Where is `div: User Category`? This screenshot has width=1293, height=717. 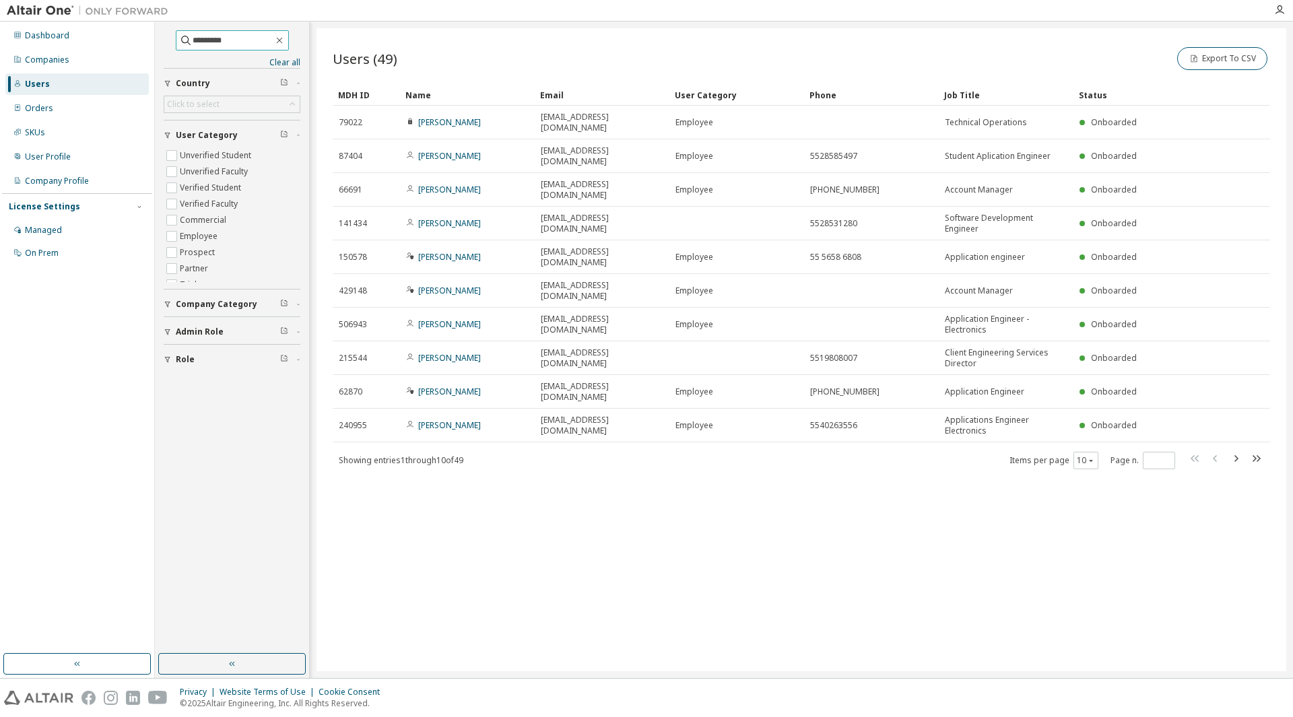 div: User Category is located at coordinates (737, 95).